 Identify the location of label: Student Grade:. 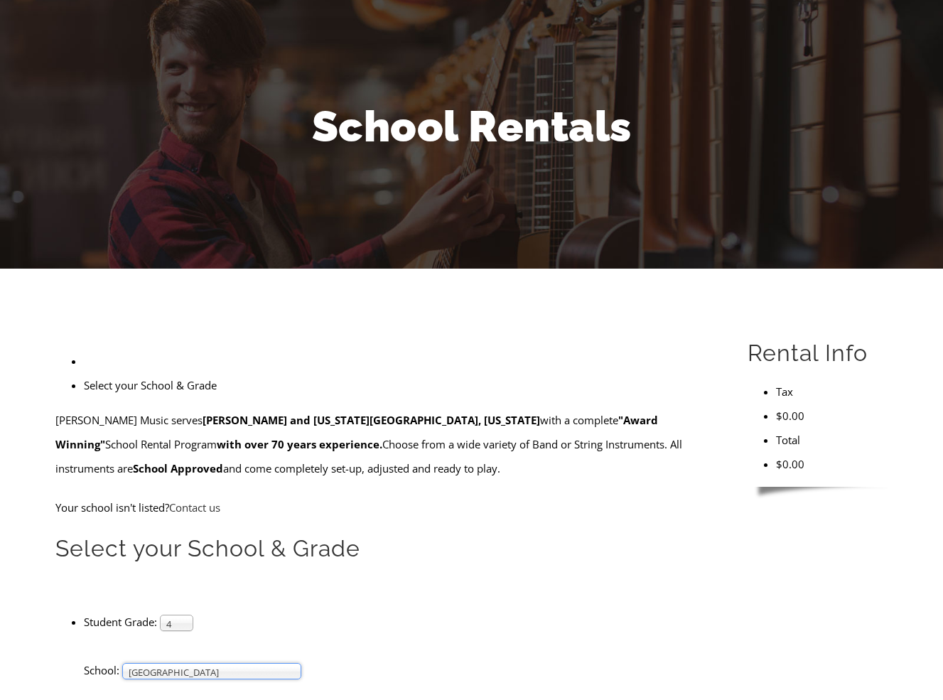
(120, 622).